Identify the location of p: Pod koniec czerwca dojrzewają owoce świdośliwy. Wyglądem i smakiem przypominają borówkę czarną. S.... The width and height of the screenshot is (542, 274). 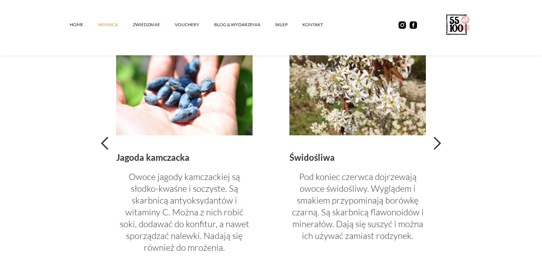
(357, 206).